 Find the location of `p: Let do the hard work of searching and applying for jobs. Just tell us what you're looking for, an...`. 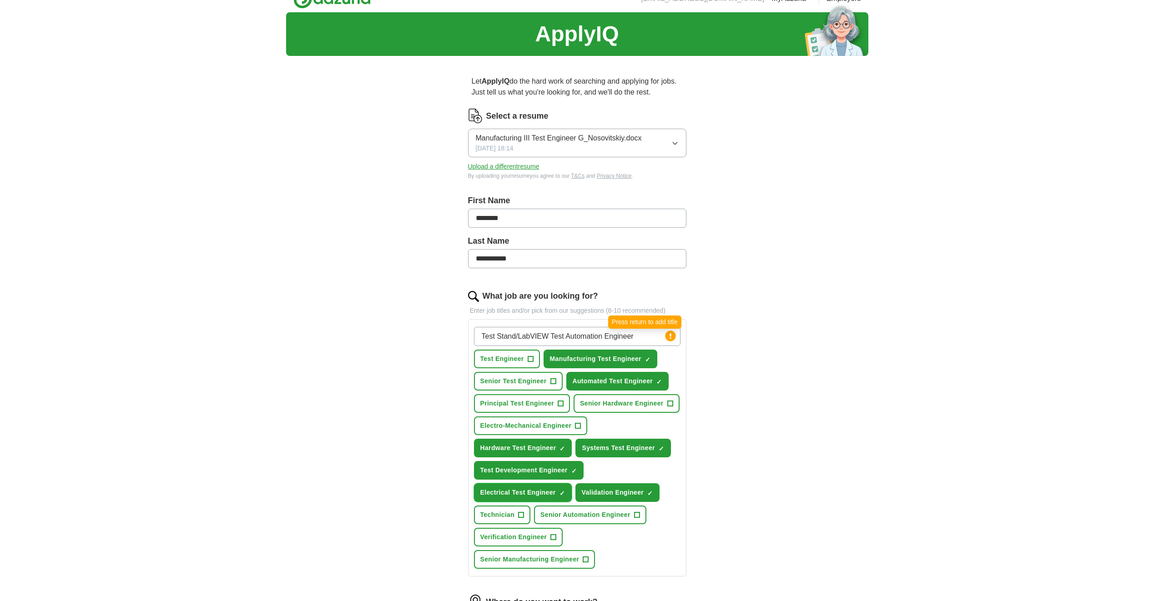

p: Let do the hard work of searching and applying for jobs. Just tell us what you're looking for, an... is located at coordinates (577, 87).